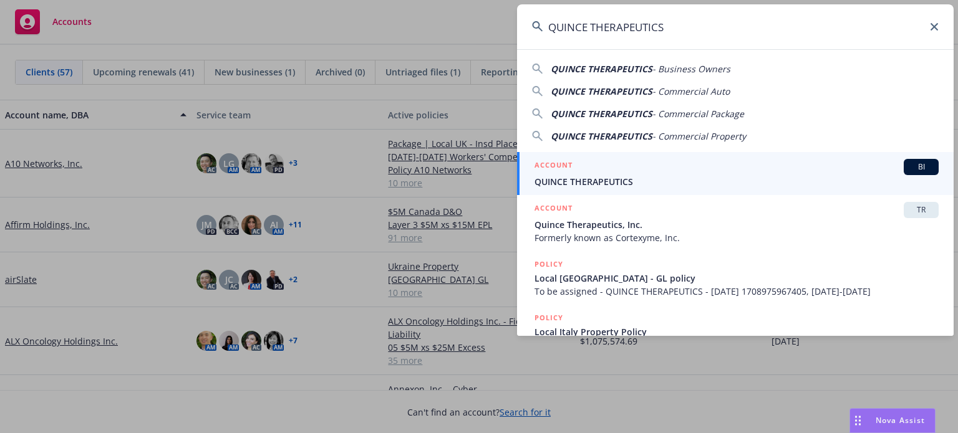 Image resolution: width=958 pixels, height=433 pixels. Describe the element at coordinates (857, 421) in the screenshot. I see `div: Drag to move` at that location.